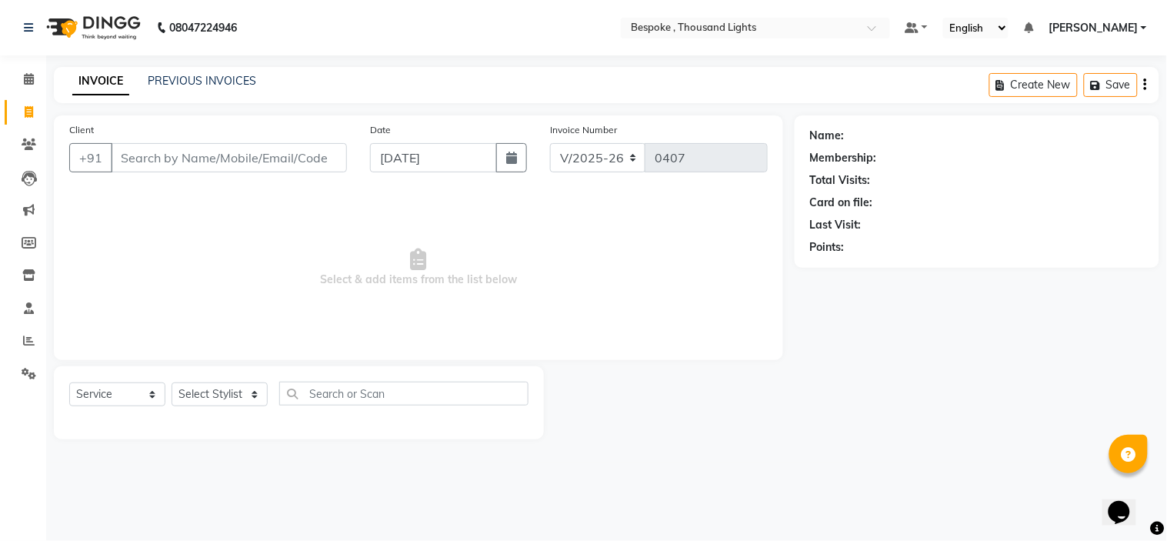 Image resolution: width=1167 pixels, height=541 pixels. What do you see at coordinates (1033, 85) in the screenshot?
I see `button: Create New` at bounding box center [1033, 85].